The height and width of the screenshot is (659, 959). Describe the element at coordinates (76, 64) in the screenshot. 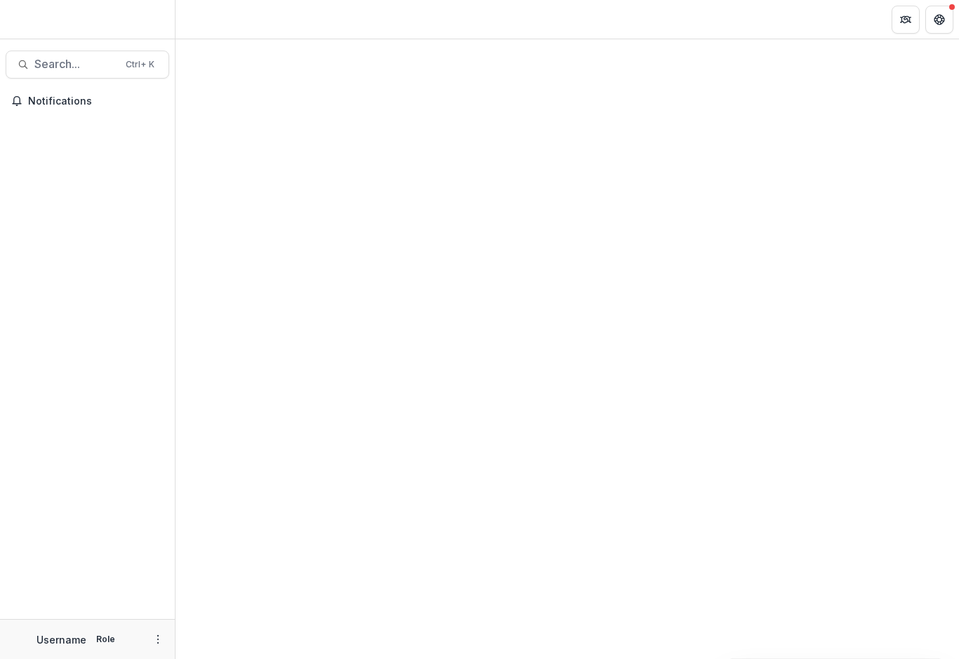

I see `span: Search...` at that location.